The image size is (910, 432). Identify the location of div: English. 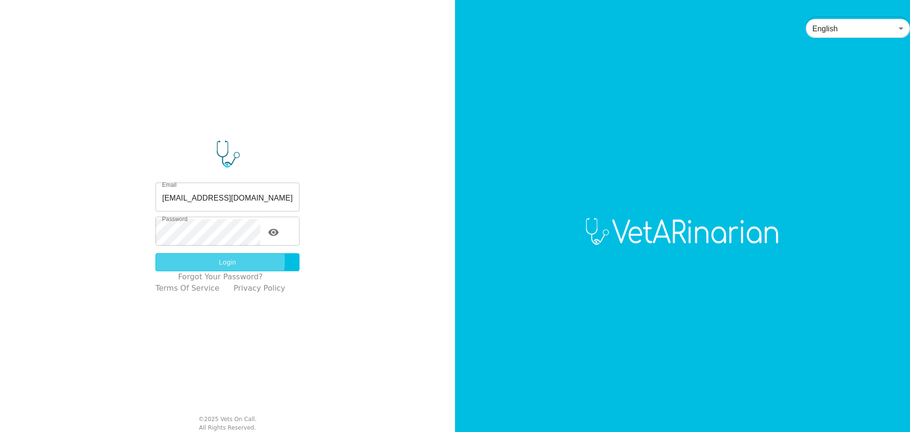
(858, 28).